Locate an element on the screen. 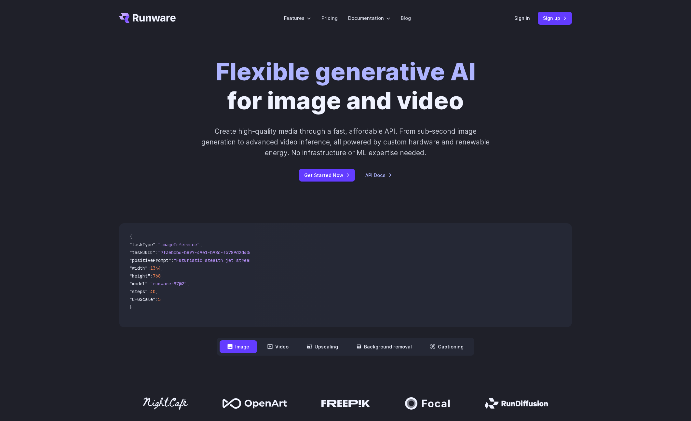  a: Blog is located at coordinates (405, 18).